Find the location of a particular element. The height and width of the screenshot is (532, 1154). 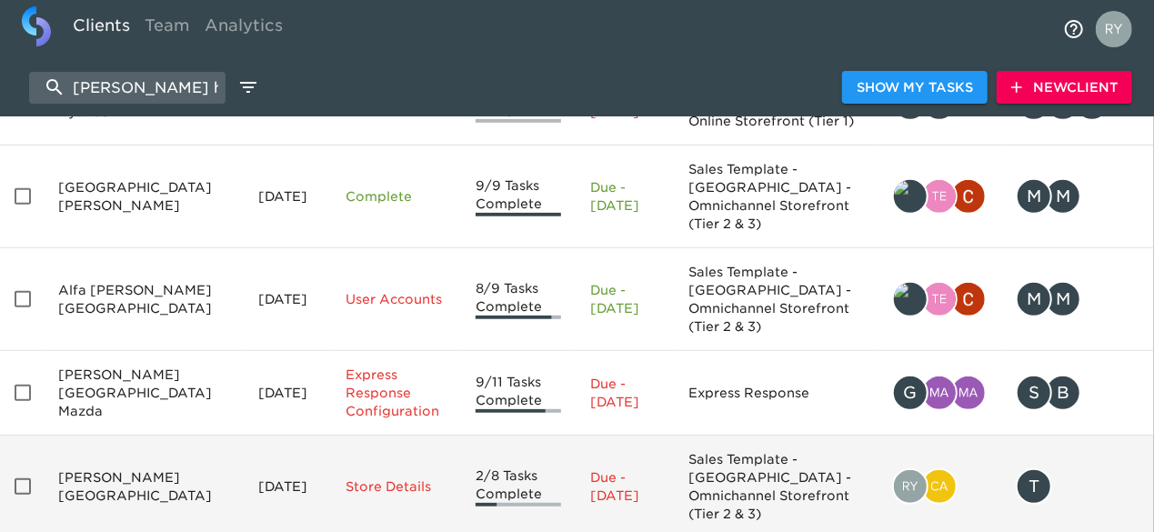

a: Analytics is located at coordinates (244, 28).